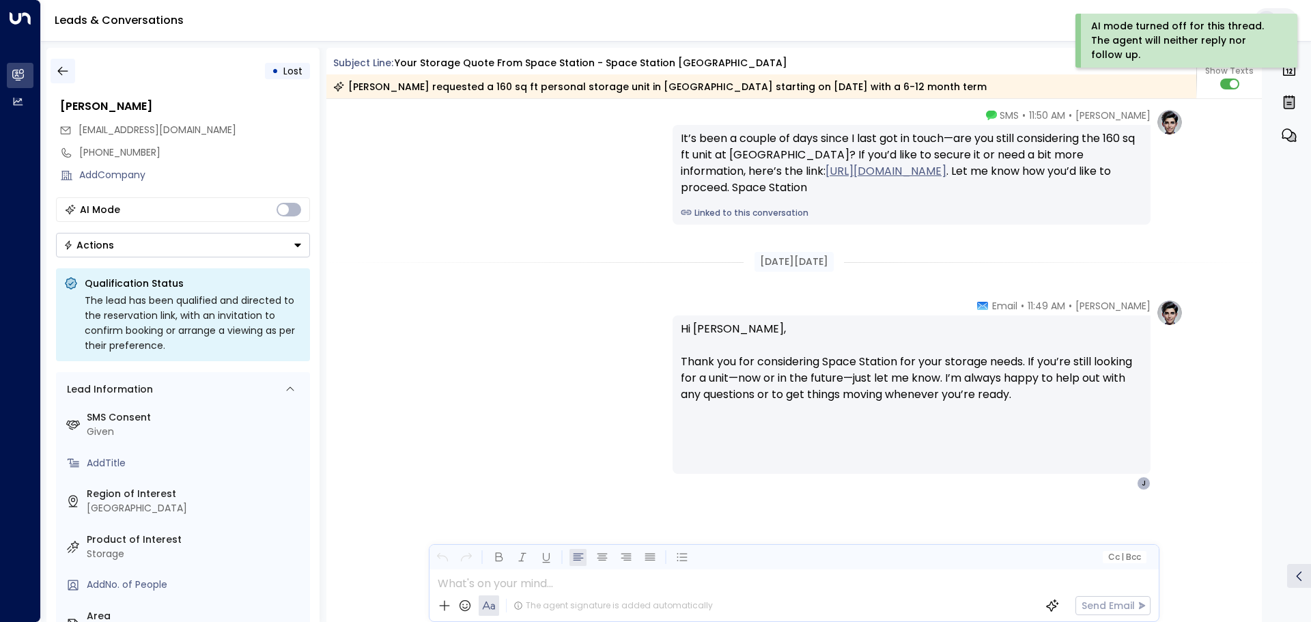 Image resolution: width=1311 pixels, height=622 pixels. What do you see at coordinates (912, 213) in the screenshot?
I see `a: Linked to this conversation` at bounding box center [912, 213].